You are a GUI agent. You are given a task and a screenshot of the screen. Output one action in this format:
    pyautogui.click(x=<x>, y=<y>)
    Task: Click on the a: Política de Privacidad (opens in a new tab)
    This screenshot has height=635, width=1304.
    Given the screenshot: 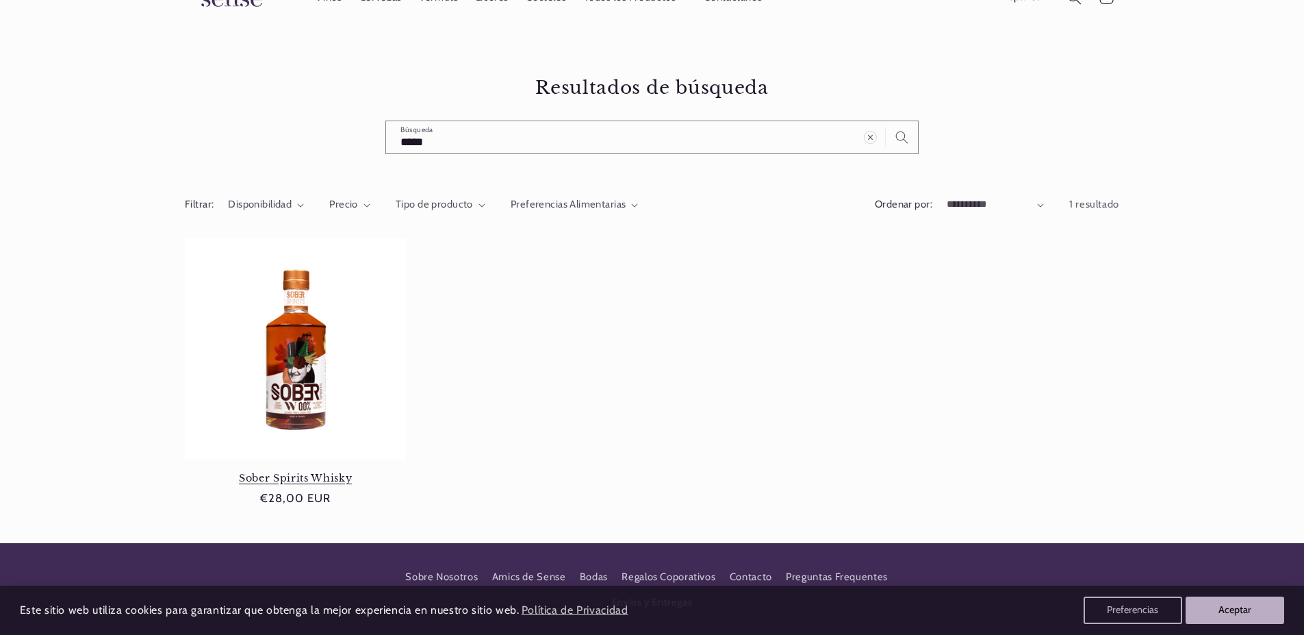 What is the action you would take?
    pyautogui.click(x=574, y=610)
    